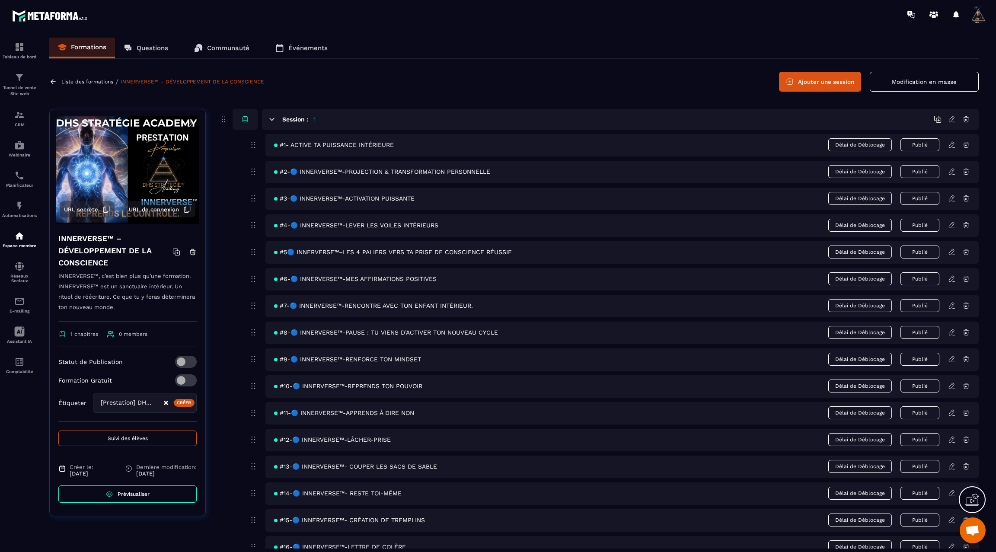 The width and height of the screenshot is (996, 552). What do you see at coordinates (87, 82) in the screenshot?
I see `a: Liste des formations` at bounding box center [87, 82].